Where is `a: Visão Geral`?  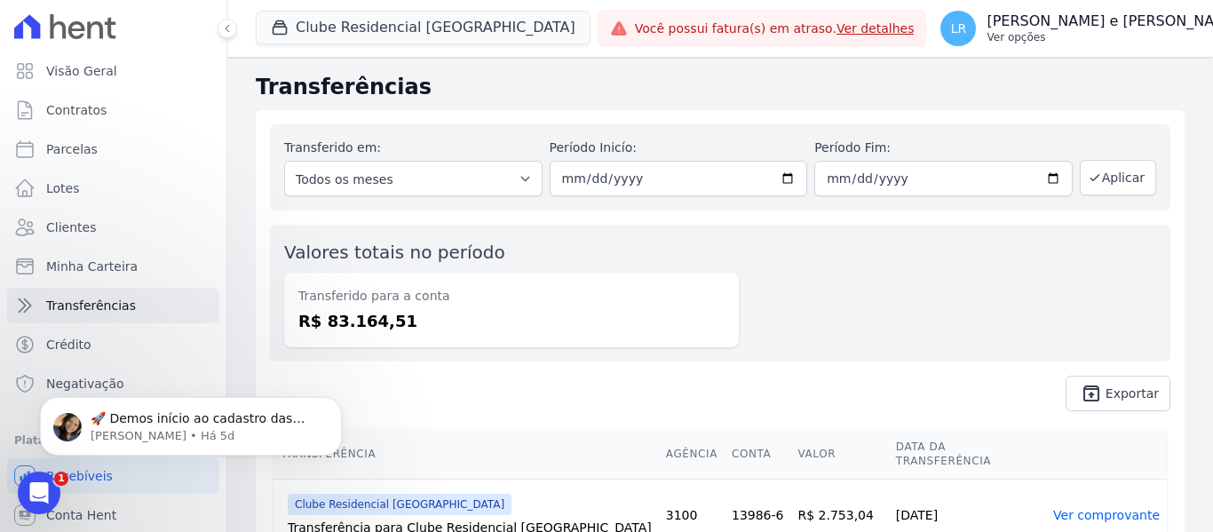
a: Visão Geral is located at coordinates (113, 71).